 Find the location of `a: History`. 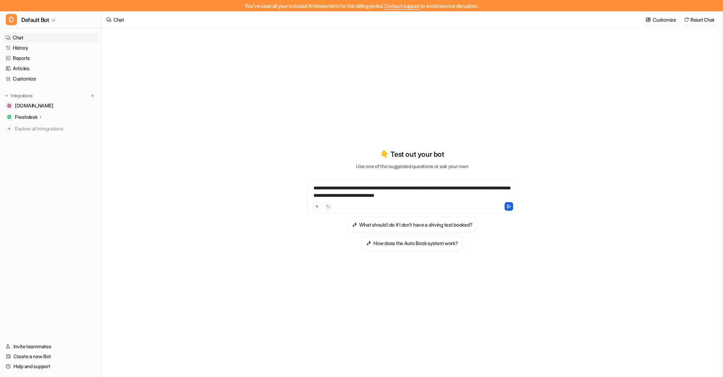

a: History is located at coordinates (51, 48).